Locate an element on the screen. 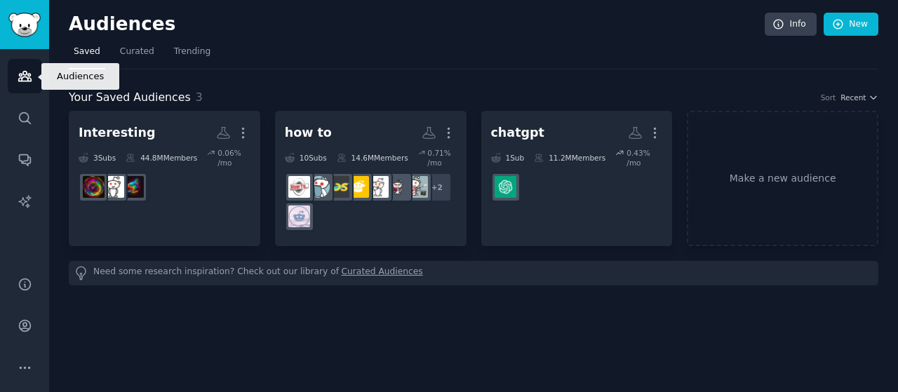 This screenshot has width=898, height=392. a: Interesting3Subs44.8MMembers0.06% /moInterestingVideoClipsmildlyinterestingDamnthatsinteresting is located at coordinates (164, 178).